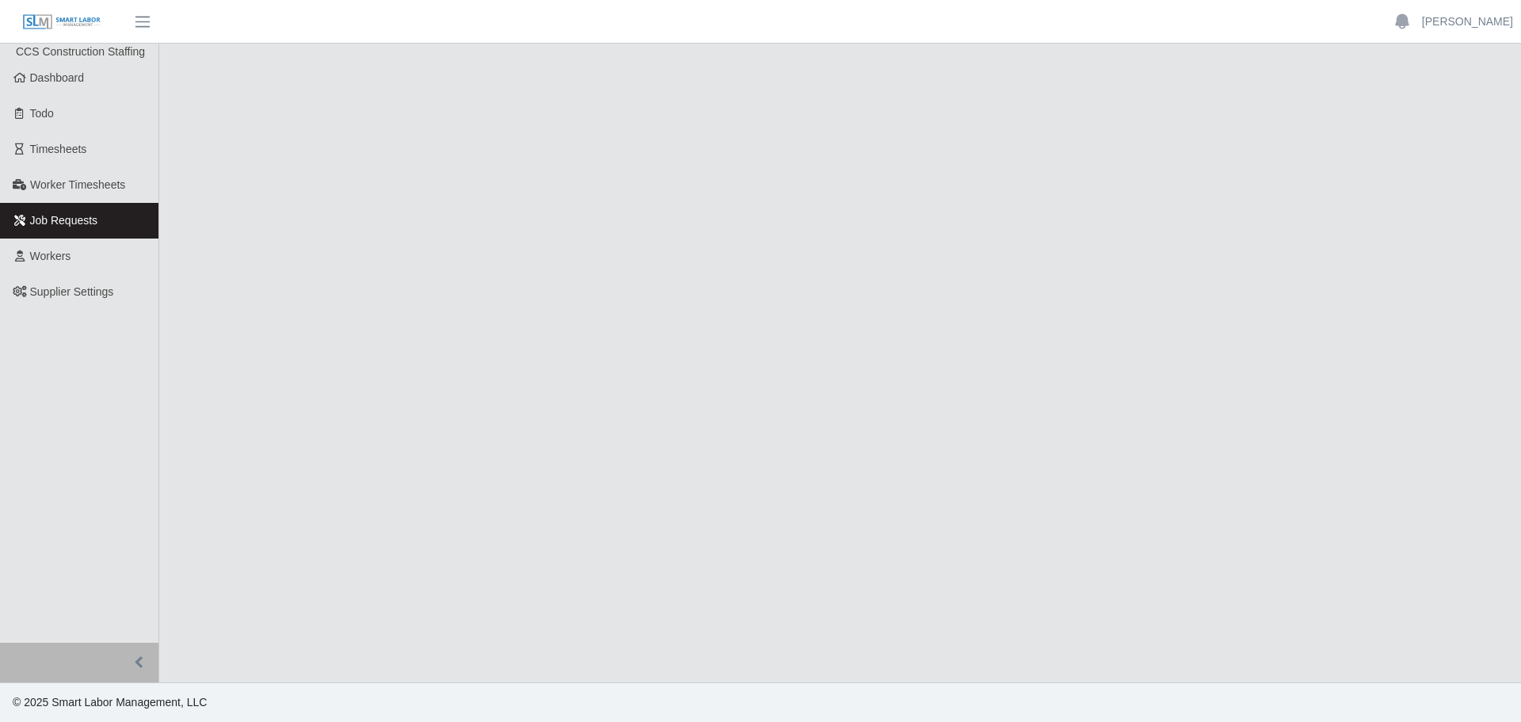  Describe the element at coordinates (57, 78) in the screenshot. I see `span: Dashboard` at that location.